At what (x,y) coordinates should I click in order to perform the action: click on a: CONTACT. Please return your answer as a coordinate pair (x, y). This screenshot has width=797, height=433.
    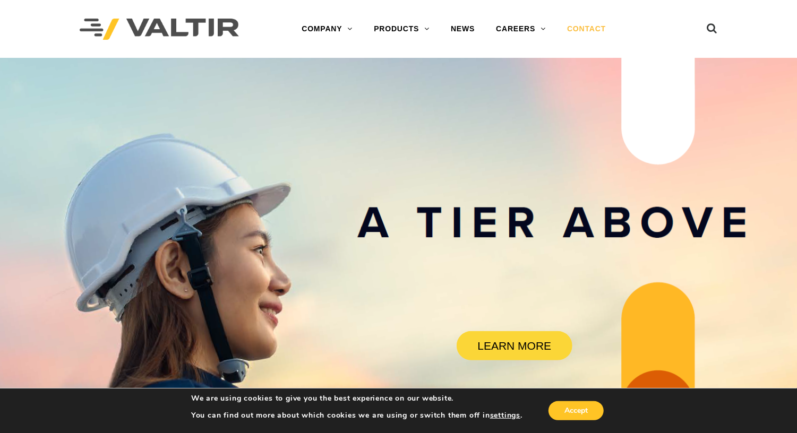
    Looking at the image, I should click on (586, 29).